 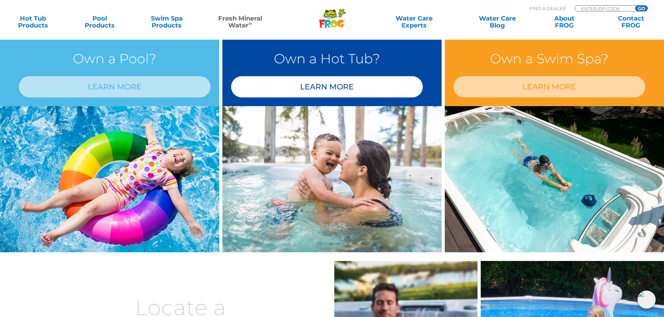 What do you see at coordinates (603, 8) in the screenshot?
I see `input: Zip Code Form` at bounding box center [603, 8].